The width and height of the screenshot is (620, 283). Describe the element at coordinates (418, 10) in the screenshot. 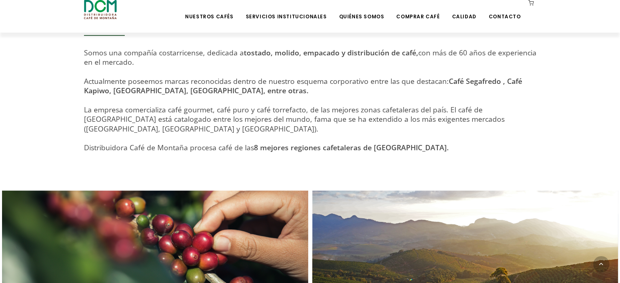

I see `a: Comprar Café` at that location.